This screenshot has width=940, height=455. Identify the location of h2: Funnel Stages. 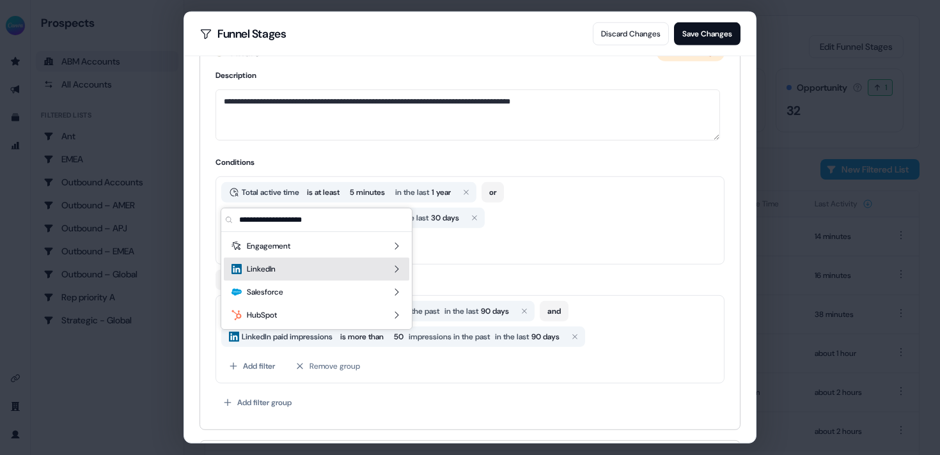
(242, 34).